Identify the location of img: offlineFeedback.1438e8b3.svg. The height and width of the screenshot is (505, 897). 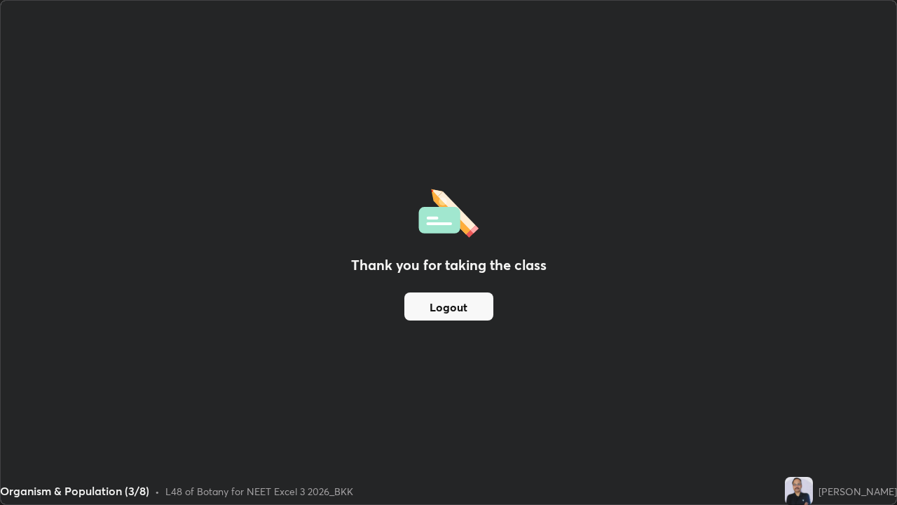
(449, 211).